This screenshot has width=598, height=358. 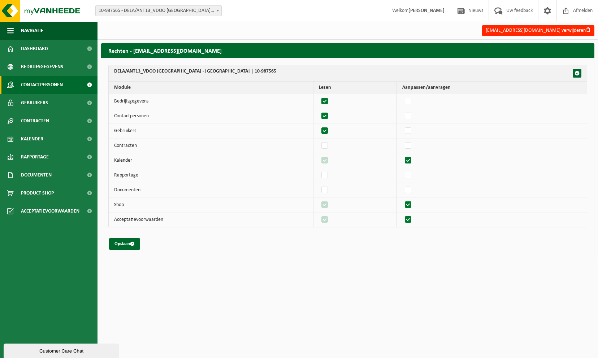 I want to click on td: Rapportage, so click(x=211, y=175).